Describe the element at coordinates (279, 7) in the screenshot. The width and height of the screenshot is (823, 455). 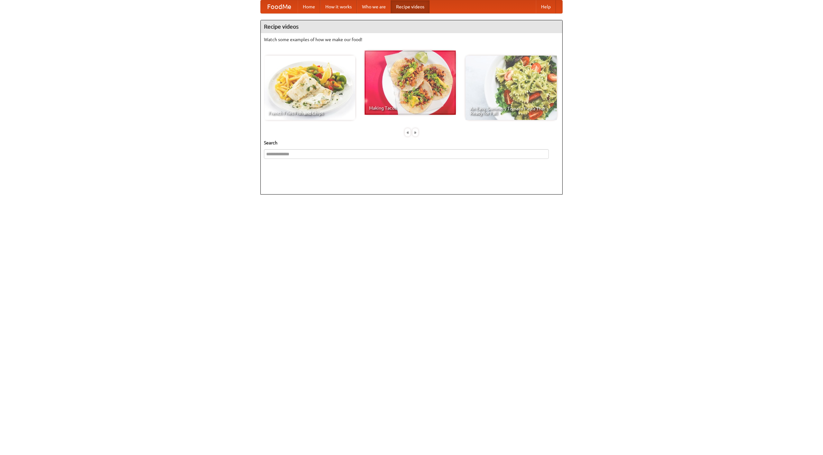
I see `a: FoodMe` at that location.